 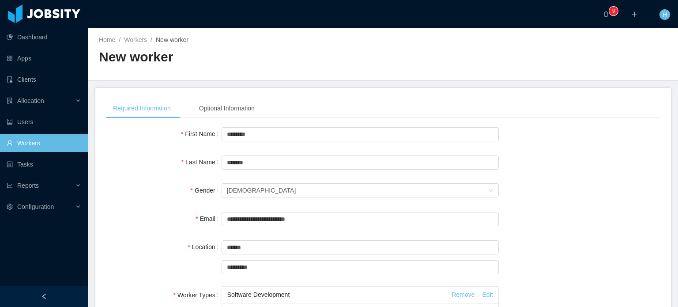 I want to click on a: icon: robotUsers, so click(x=44, y=122).